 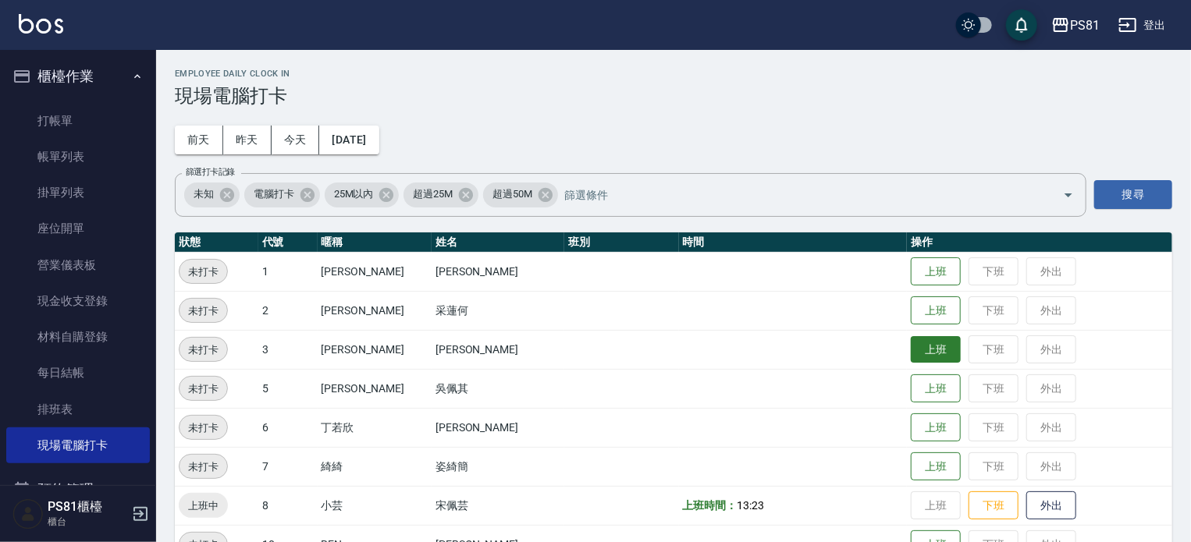 What do you see at coordinates (797, 194) in the screenshot?
I see `input: 篩選條件` at bounding box center [797, 194].